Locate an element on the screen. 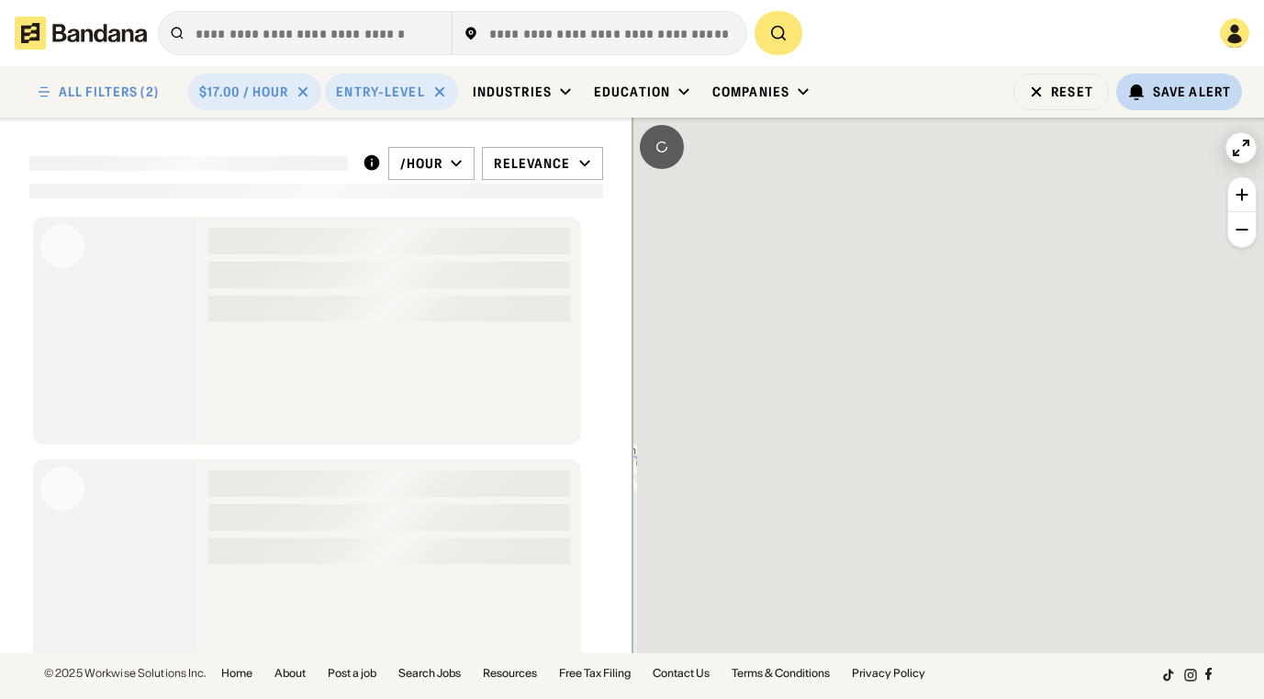  img: Bandana logotype is located at coordinates (81, 33).